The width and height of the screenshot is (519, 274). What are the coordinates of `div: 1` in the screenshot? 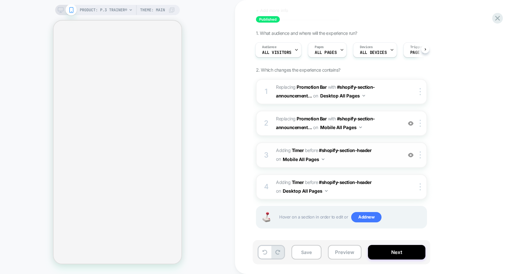 It's located at (266, 92).